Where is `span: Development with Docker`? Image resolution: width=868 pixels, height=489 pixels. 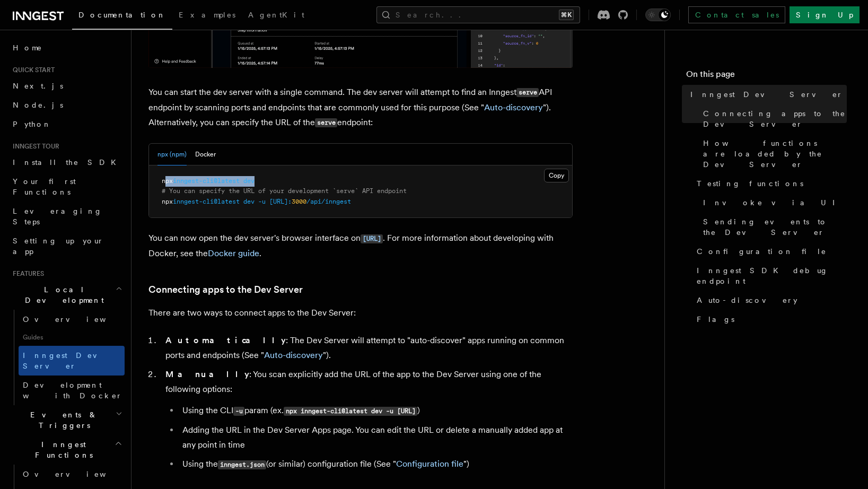 span: Development with Docker is located at coordinates (73, 390).